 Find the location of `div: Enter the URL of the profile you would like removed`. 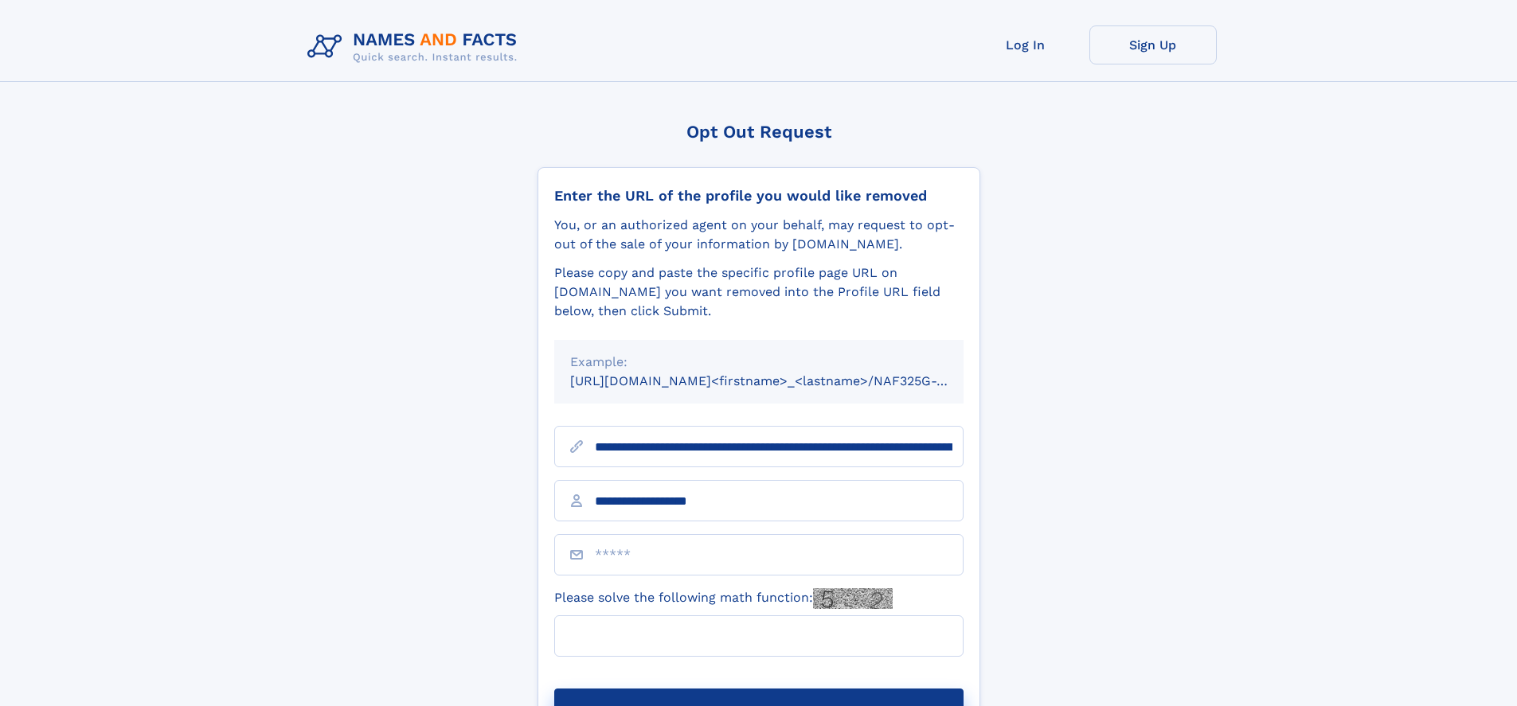

div: Enter the URL of the profile you would like removed is located at coordinates (759, 196).